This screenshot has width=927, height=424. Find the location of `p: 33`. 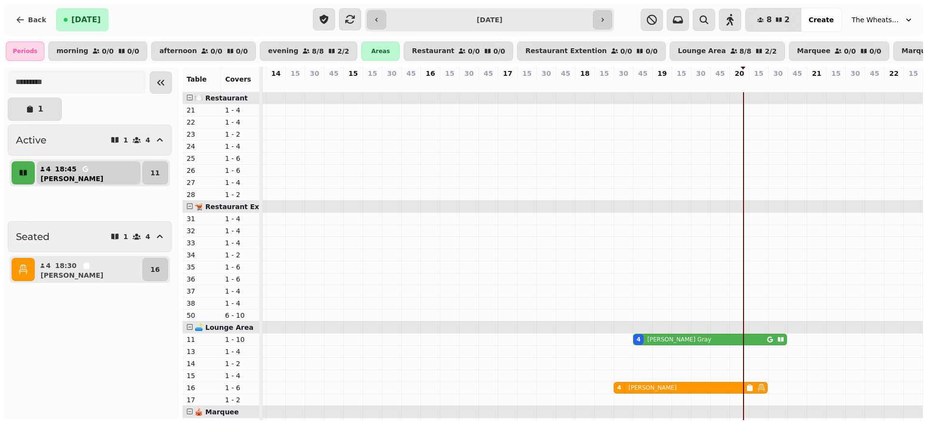

p: 33 is located at coordinates (202, 243).